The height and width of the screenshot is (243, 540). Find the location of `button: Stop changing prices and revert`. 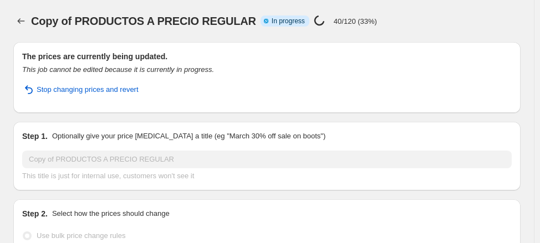

button: Stop changing prices and revert is located at coordinates (80, 90).